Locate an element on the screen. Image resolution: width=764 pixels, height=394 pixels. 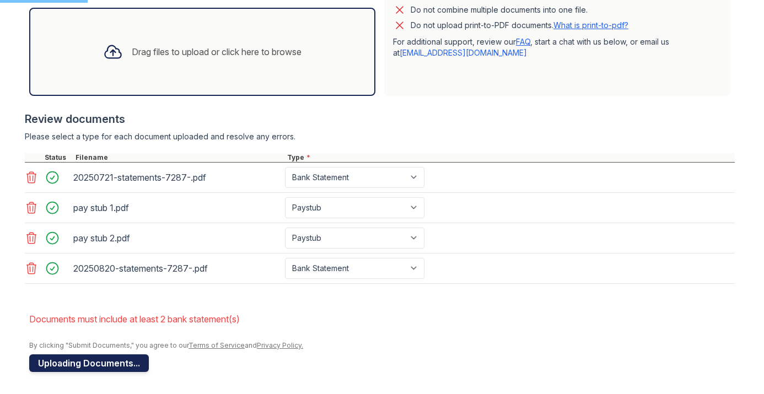
div: Status is located at coordinates (58, 158).